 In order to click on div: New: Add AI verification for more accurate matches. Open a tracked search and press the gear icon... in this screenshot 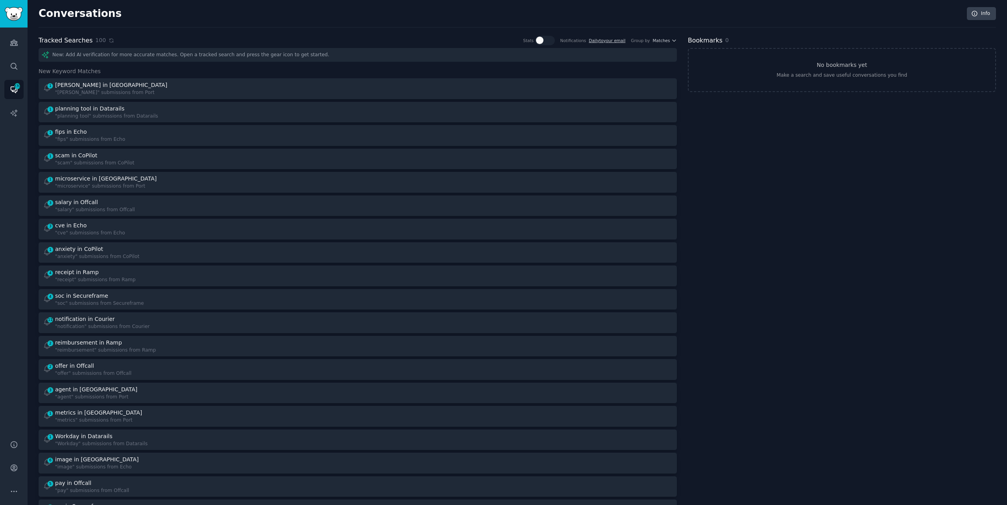, I will do `click(358, 55)`.